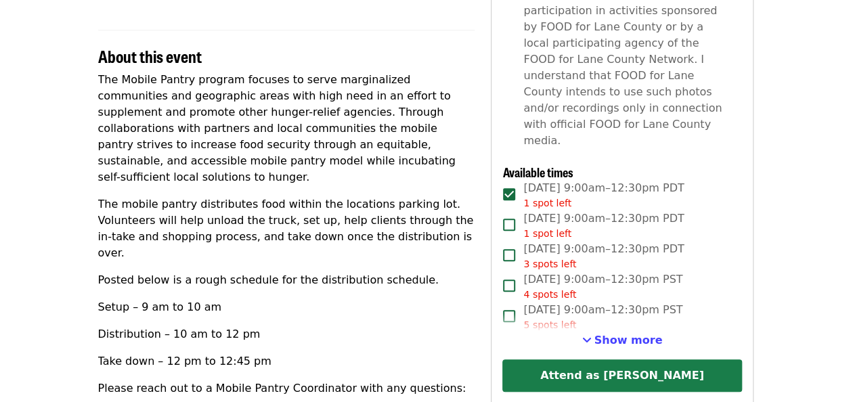  I want to click on p: Take down – 12 pm to 12:45 pm, so click(287, 362).